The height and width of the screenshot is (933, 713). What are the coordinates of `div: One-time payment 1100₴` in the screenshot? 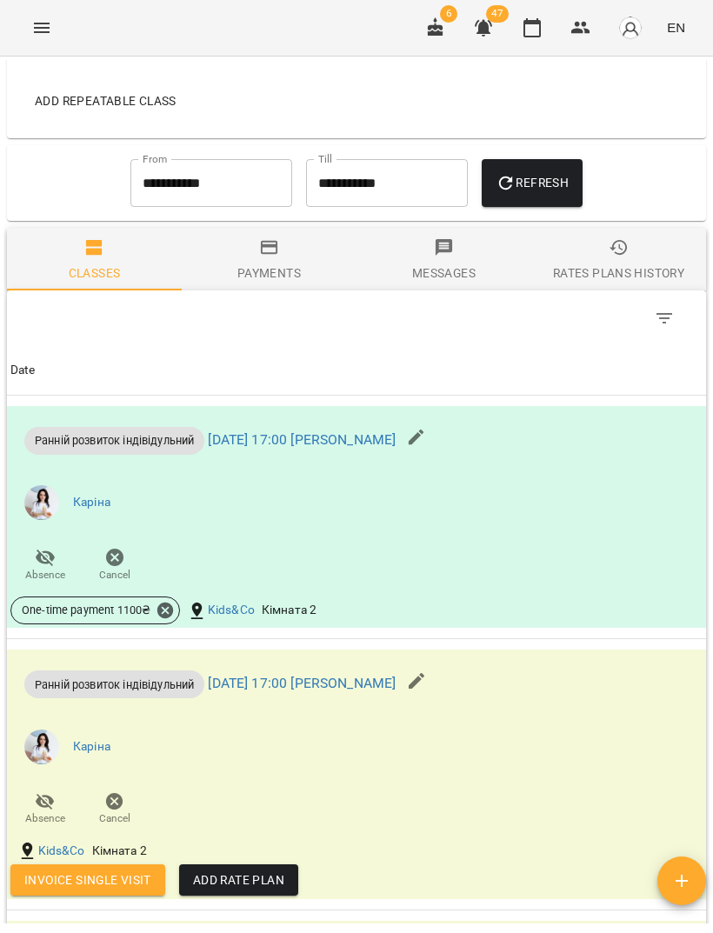 It's located at (95, 611).